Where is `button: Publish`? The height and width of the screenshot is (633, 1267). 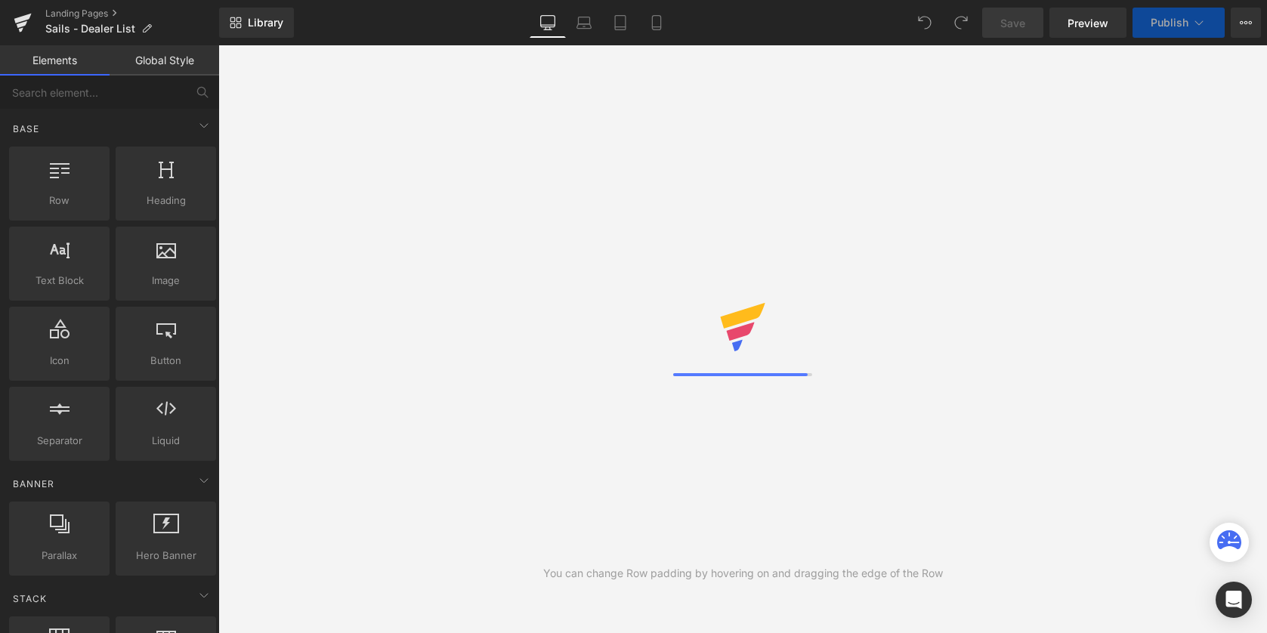
button: Publish is located at coordinates (1179, 23).